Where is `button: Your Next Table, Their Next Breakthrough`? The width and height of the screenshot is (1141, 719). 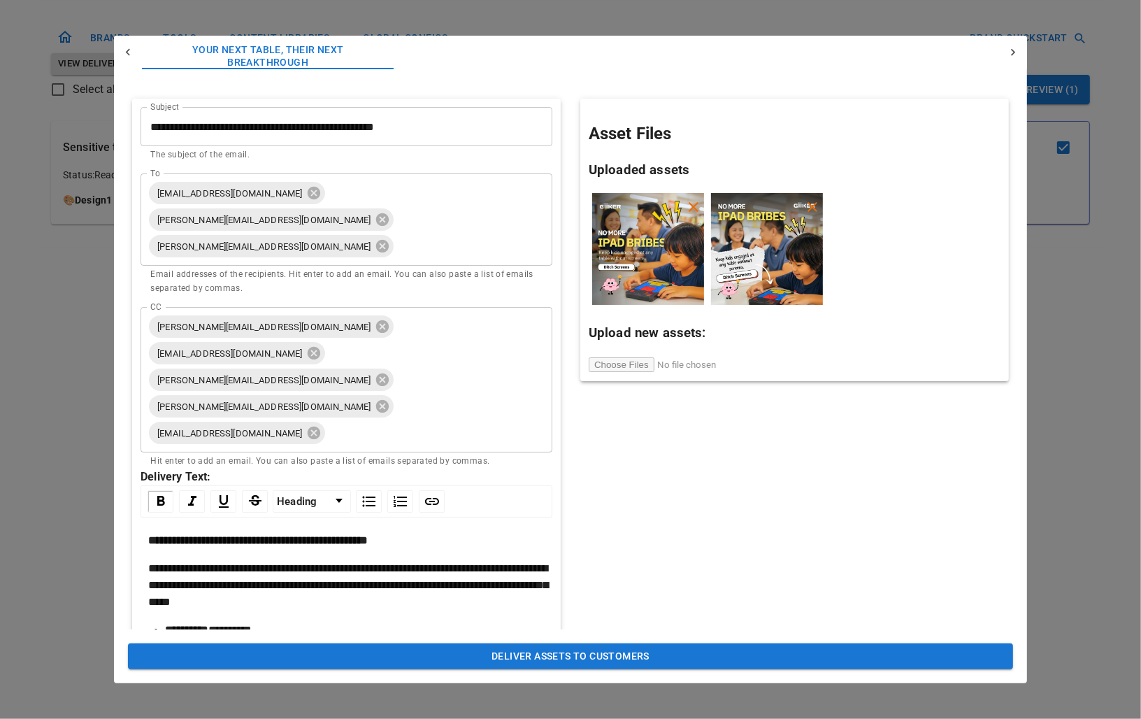 button: Your Next Table, Their Next Breakthrough is located at coordinates (268, 56).